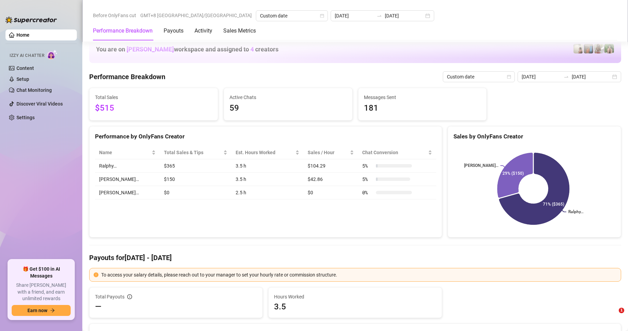 The width and height of the screenshot is (628, 331). I want to click on span: Active Chats, so click(288, 97).